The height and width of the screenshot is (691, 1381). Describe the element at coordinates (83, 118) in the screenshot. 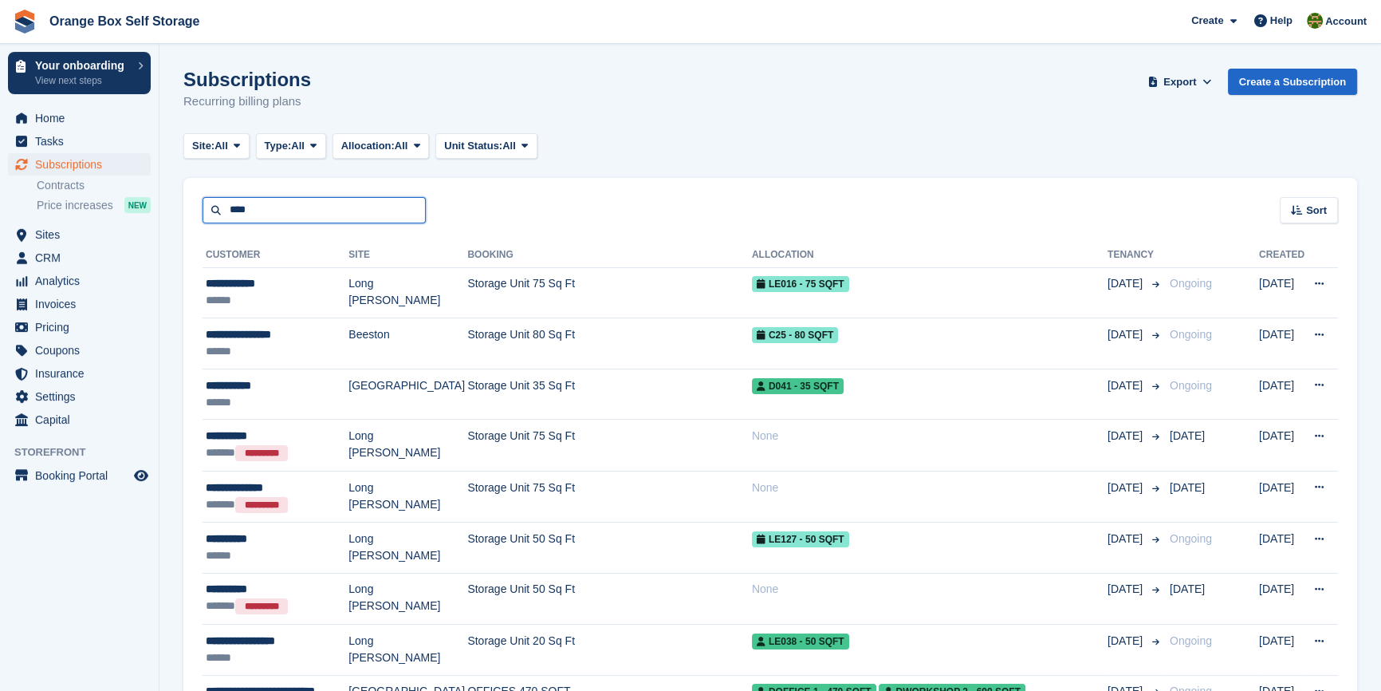

I see `span: Home` at that location.